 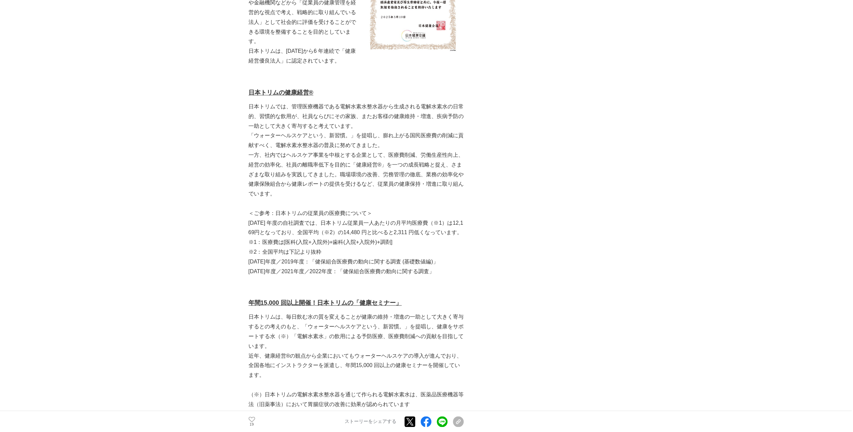 What do you see at coordinates (356, 141) in the screenshot?
I see `p: 「ウォーターヘルスケアという、新習慣。」を提唱し、膨れ上がる国⺠医療費の削減に貢献すべく、電解⽔素⽔整⽔器の普及に努めてきました。` at bounding box center [356, 141].